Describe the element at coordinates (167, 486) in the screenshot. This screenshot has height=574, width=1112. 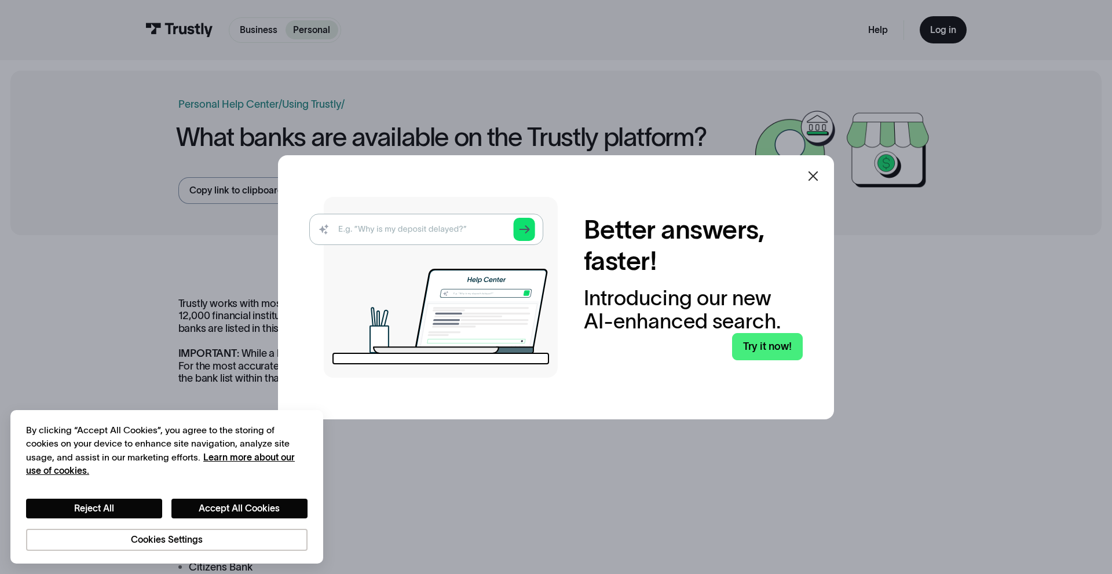
I see `div: Cookie banner` at that location.